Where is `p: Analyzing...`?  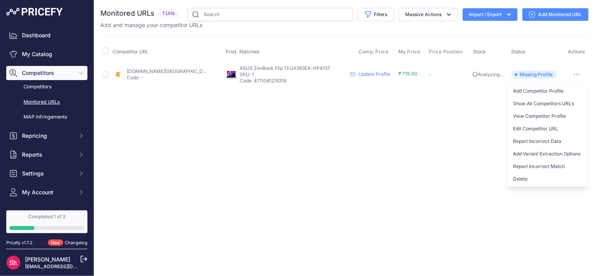
p: Analyzing... is located at coordinates (490, 74).